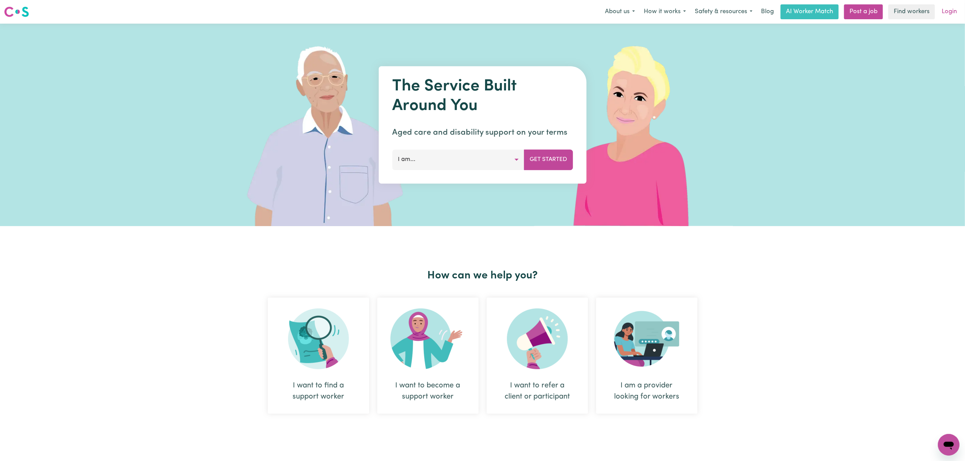 This screenshot has width=965, height=461. Describe the element at coordinates (482, 133) in the screenshot. I see `p: Aged care and disability support on your terms` at that location.